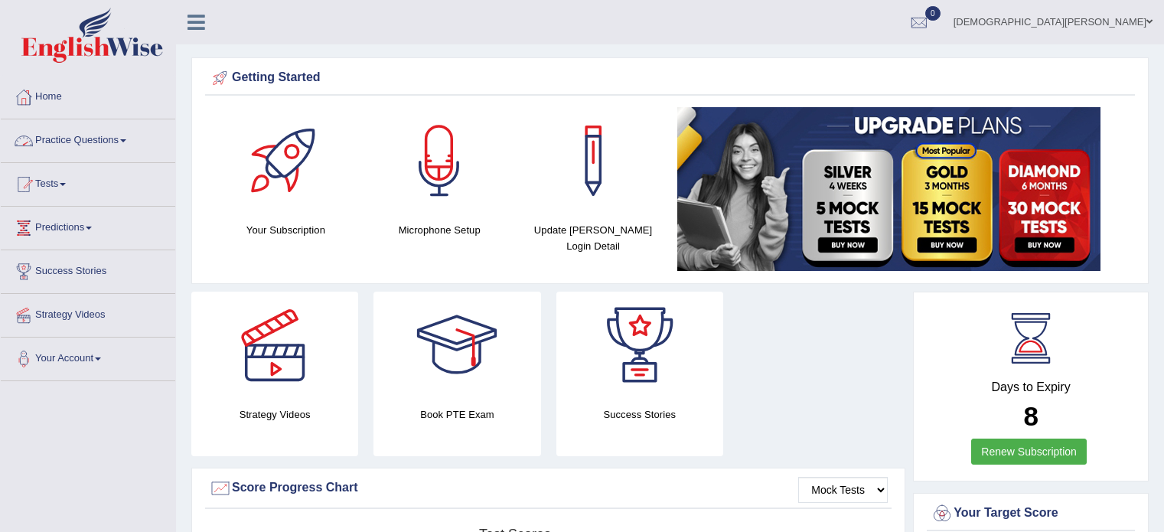 Image resolution: width=1164 pixels, height=532 pixels. What do you see at coordinates (88, 269) in the screenshot?
I see `a: Success Stories` at bounding box center [88, 269].